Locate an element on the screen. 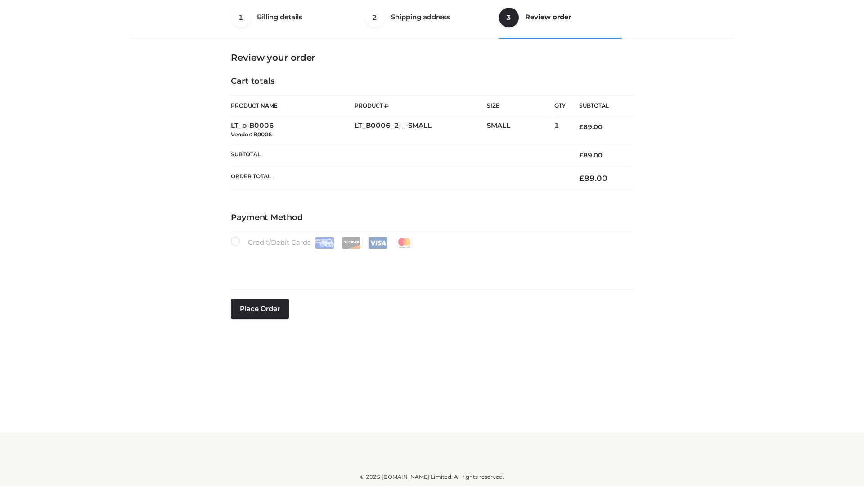 Image resolution: width=864 pixels, height=486 pixels. th: Product # is located at coordinates (421, 106).